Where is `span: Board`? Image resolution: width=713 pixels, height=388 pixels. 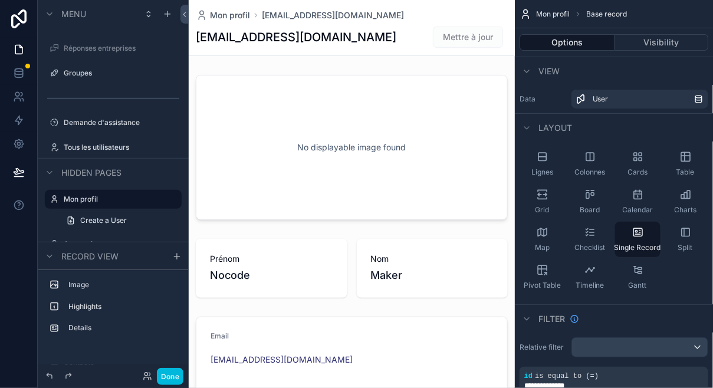 span: Board is located at coordinates (591, 210).